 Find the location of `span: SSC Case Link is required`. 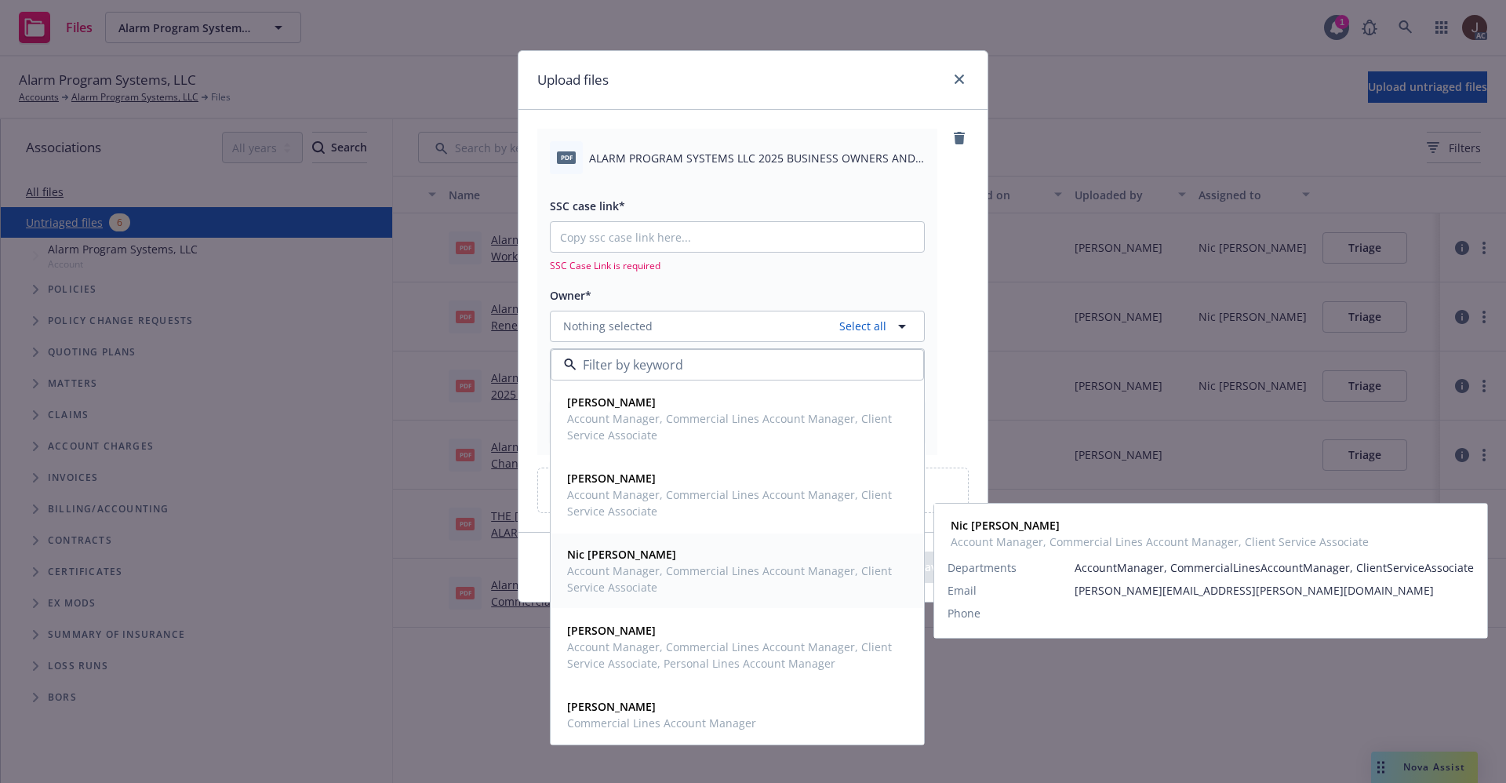

span: SSC Case Link is required is located at coordinates (737, 265).